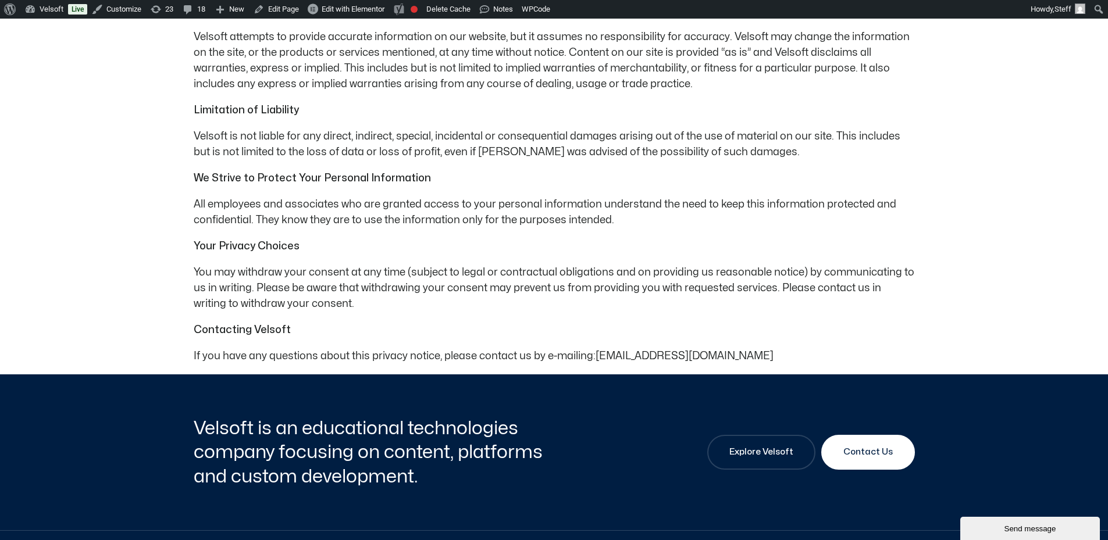 This screenshot has width=1108, height=540. I want to click on span: Contact Us, so click(868, 452).